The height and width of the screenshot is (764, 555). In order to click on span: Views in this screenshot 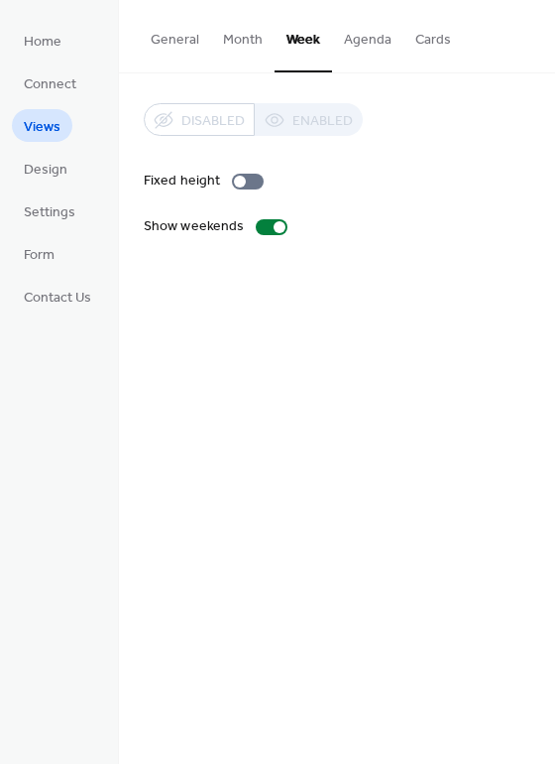, I will do `click(42, 127)`.